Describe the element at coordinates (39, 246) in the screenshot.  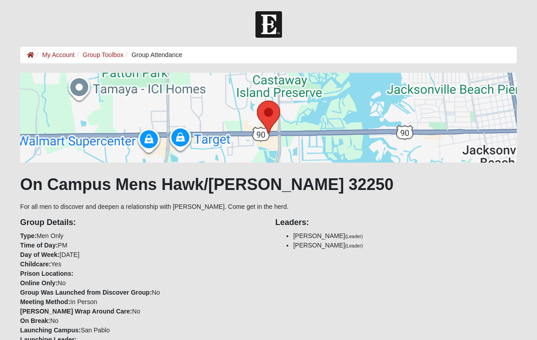
I see `strong: Time of Day:` at that location.